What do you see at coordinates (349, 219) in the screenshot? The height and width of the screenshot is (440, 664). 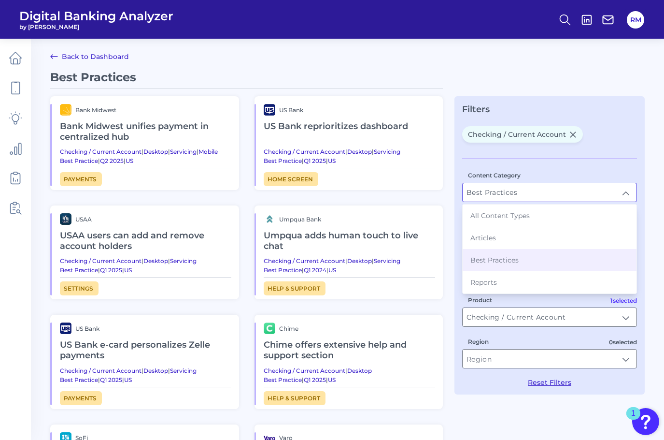 I see `a: brand logoUmpqua Bank` at bounding box center [349, 219].